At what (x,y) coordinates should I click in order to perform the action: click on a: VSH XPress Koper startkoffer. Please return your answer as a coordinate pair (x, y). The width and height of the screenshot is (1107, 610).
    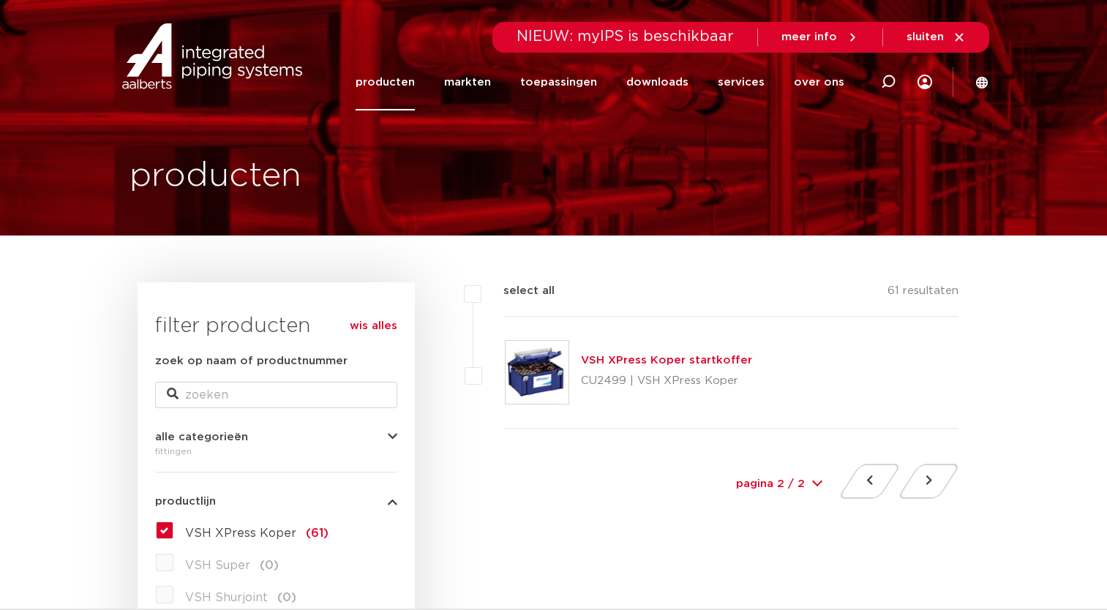
    Looking at the image, I should click on (666, 360).